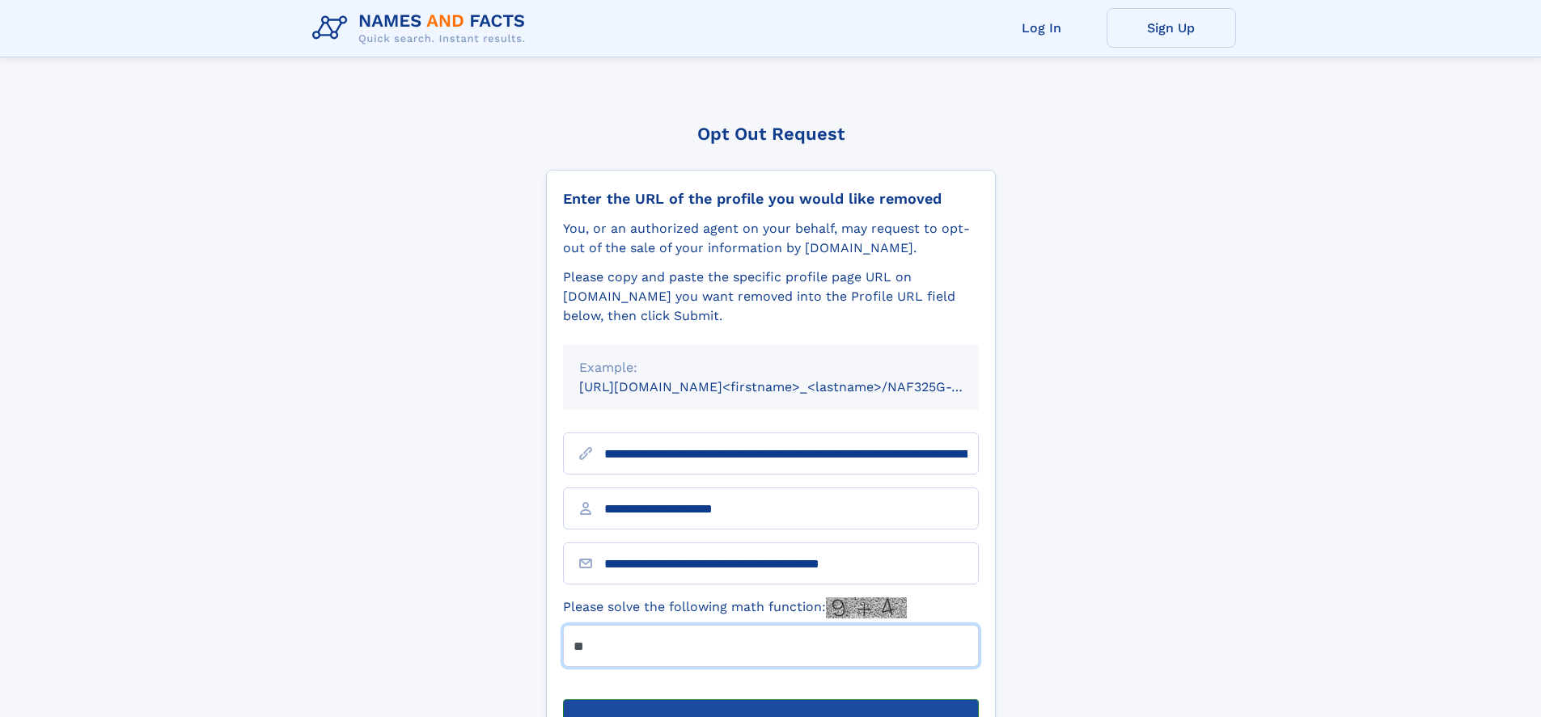 This screenshot has height=717, width=1541. What do you see at coordinates (771, 199) in the screenshot?
I see `div: Enter the URL of the profile you would like removed` at bounding box center [771, 199].